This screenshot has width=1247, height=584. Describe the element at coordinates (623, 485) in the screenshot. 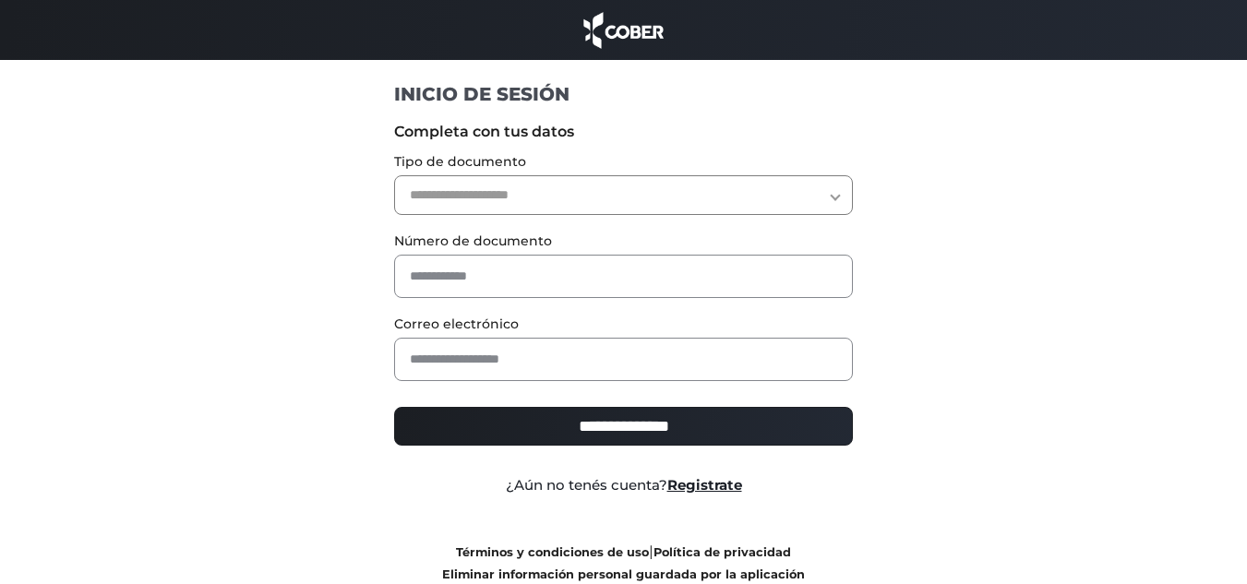

I see `div: ¿Aún no tenés cuenta?` at that location.